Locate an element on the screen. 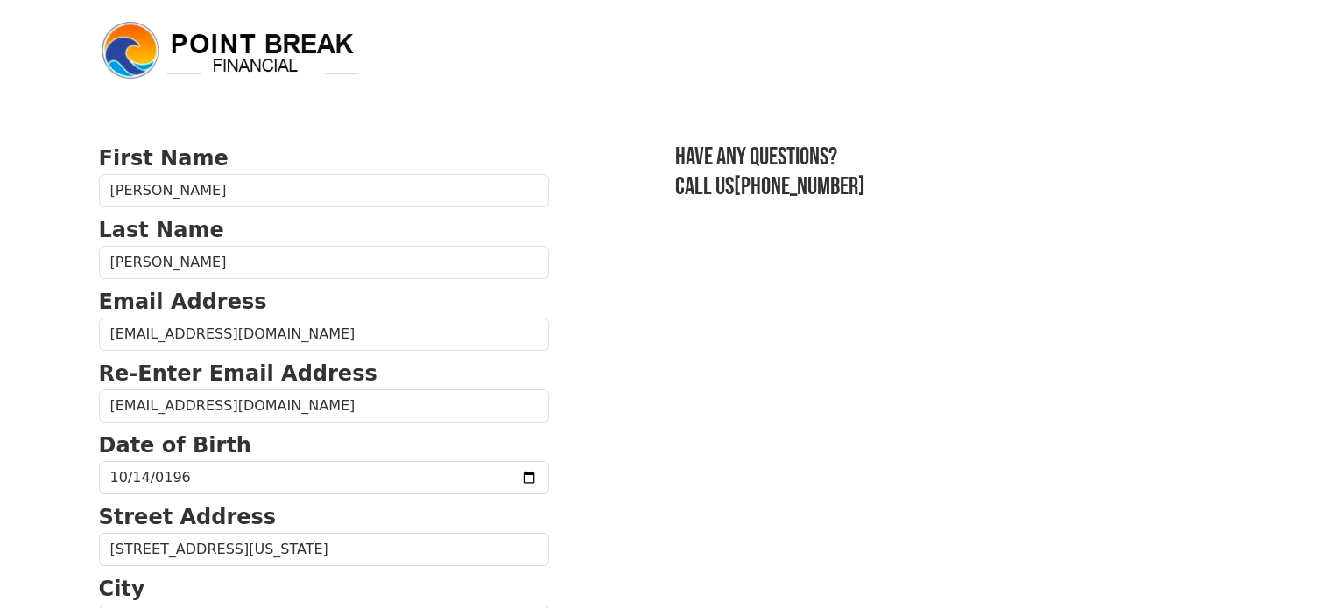  img: logo.png is located at coordinates (230, 51).